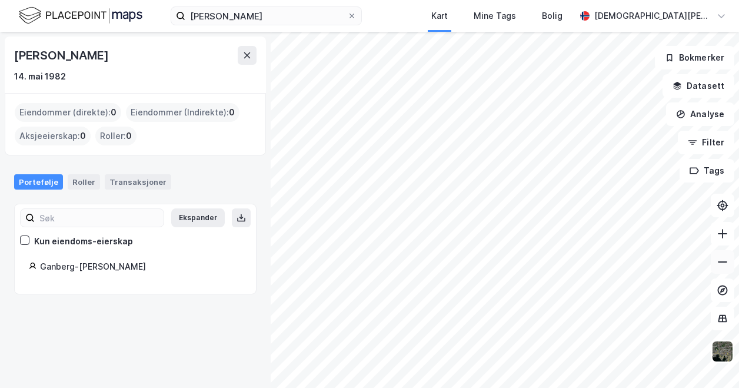 Image resolution: width=739 pixels, height=388 pixels. I want to click on div: Portefølje, so click(38, 182).